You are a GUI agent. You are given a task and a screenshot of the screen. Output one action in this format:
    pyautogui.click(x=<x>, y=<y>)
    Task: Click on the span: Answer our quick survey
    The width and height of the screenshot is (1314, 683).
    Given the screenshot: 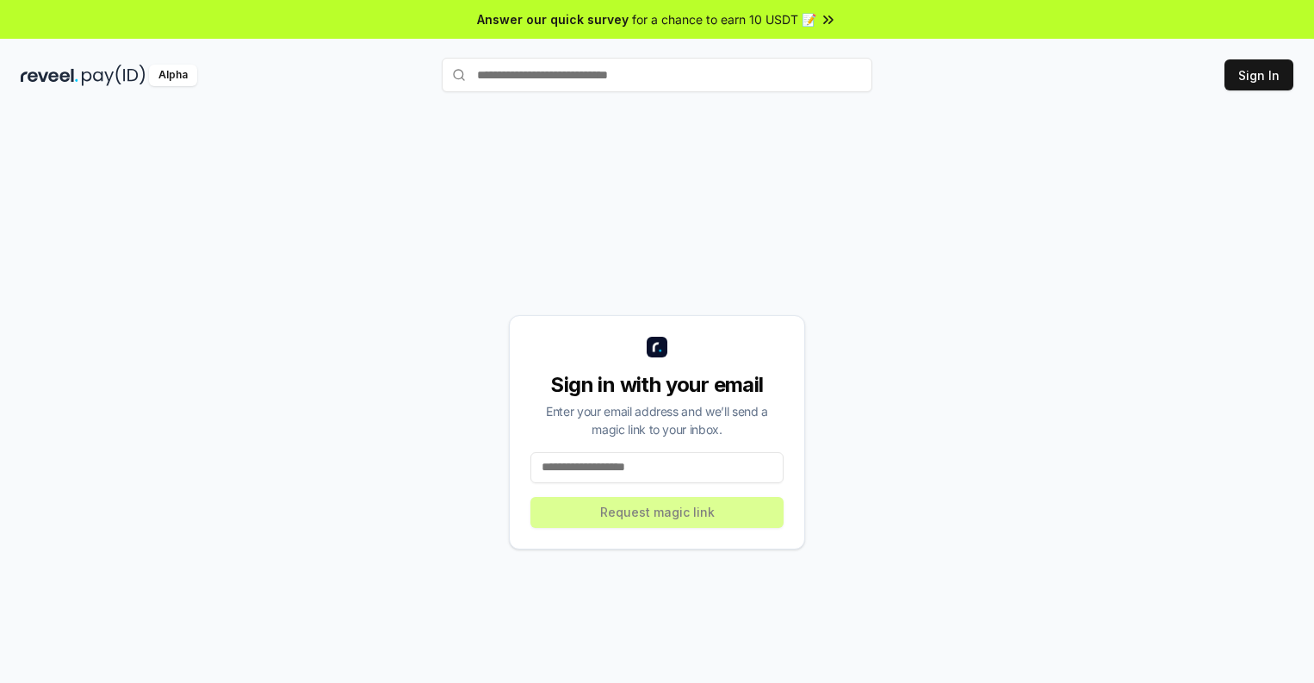 What is the action you would take?
    pyautogui.click(x=553, y=19)
    